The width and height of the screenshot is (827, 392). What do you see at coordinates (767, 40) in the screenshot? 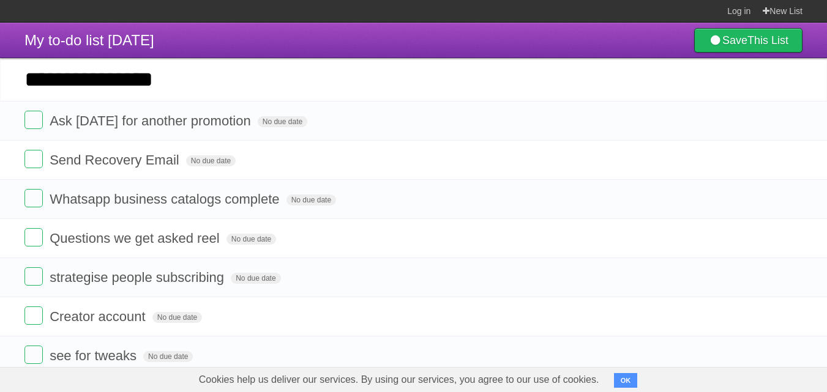
I see `b: This List` at bounding box center [767, 40].